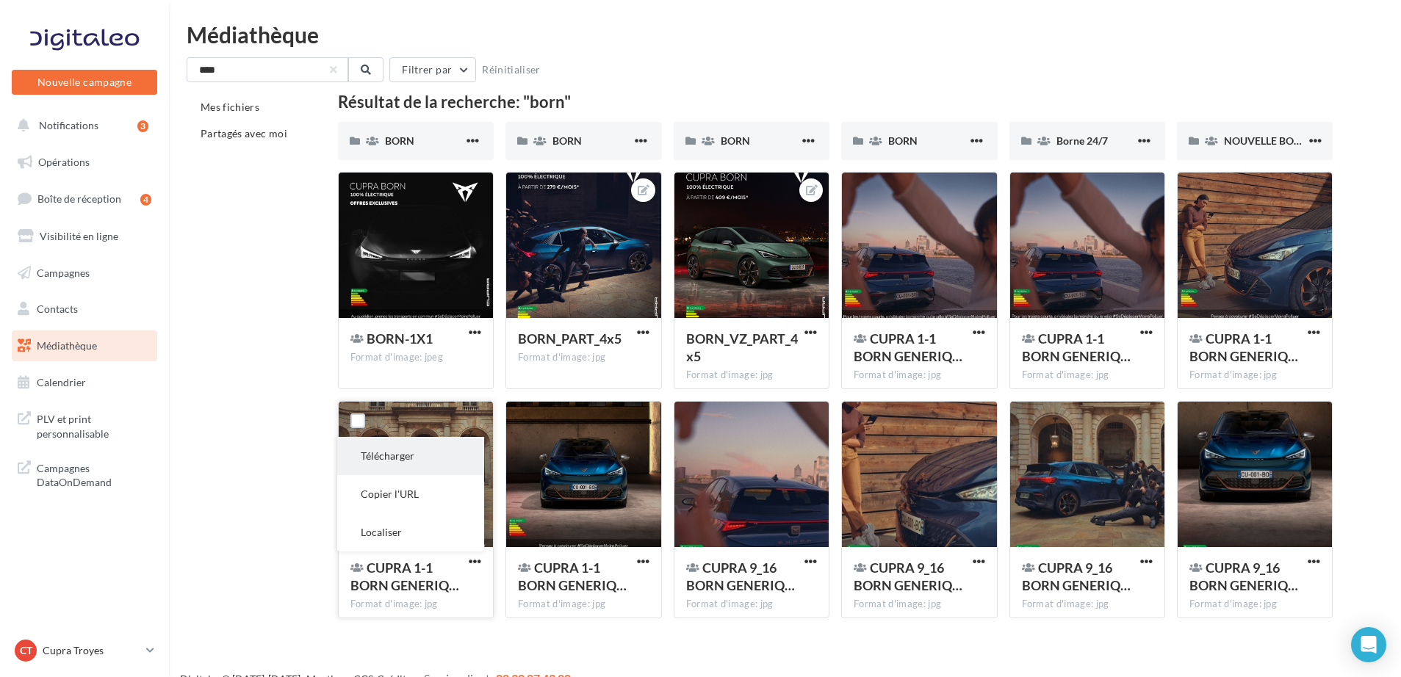  Describe the element at coordinates (145, 200) in the screenshot. I see `div: 4` at that location.